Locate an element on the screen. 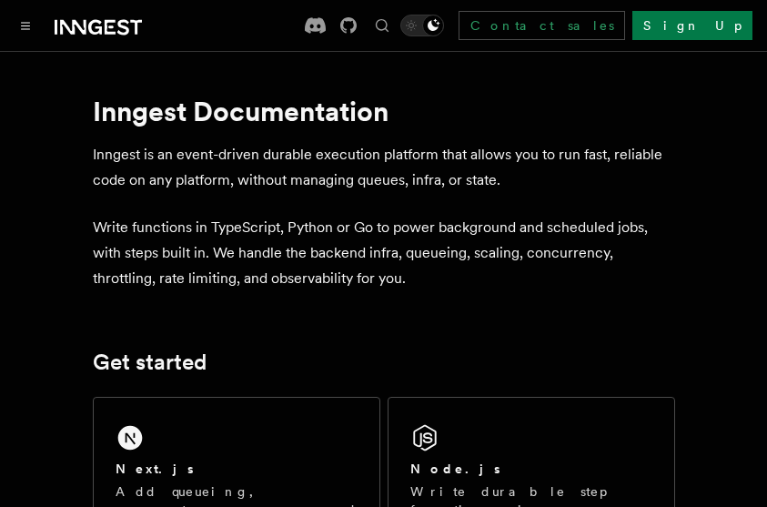  h2: Next.js is located at coordinates (155, 469).